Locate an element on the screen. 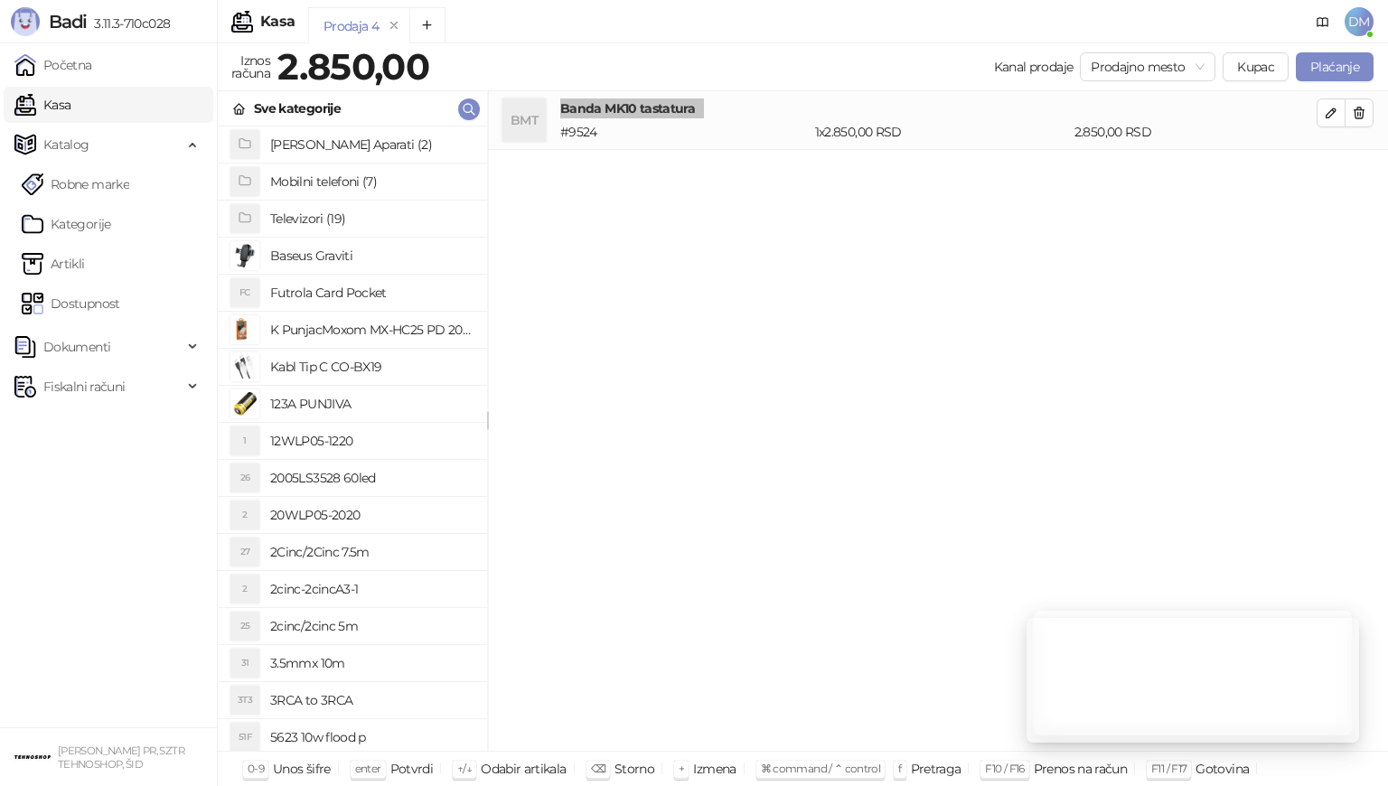 This screenshot has height=786, width=1388. span: enter is located at coordinates (368, 768).